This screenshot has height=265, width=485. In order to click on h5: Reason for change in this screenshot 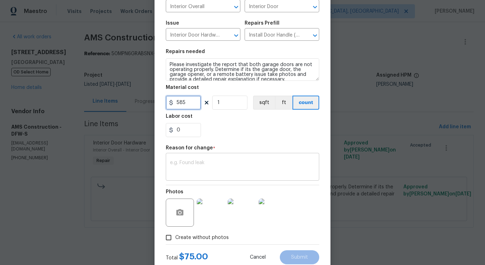, I will do `click(189, 148)`.